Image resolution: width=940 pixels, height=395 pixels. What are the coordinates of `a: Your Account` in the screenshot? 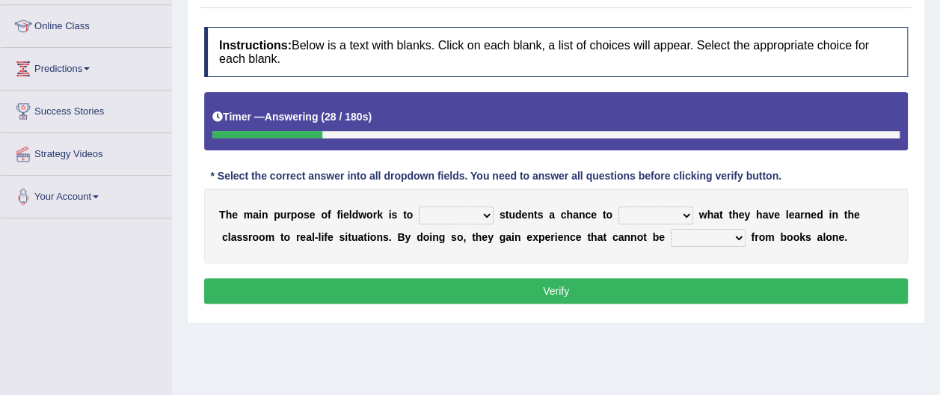 It's located at (86, 194).